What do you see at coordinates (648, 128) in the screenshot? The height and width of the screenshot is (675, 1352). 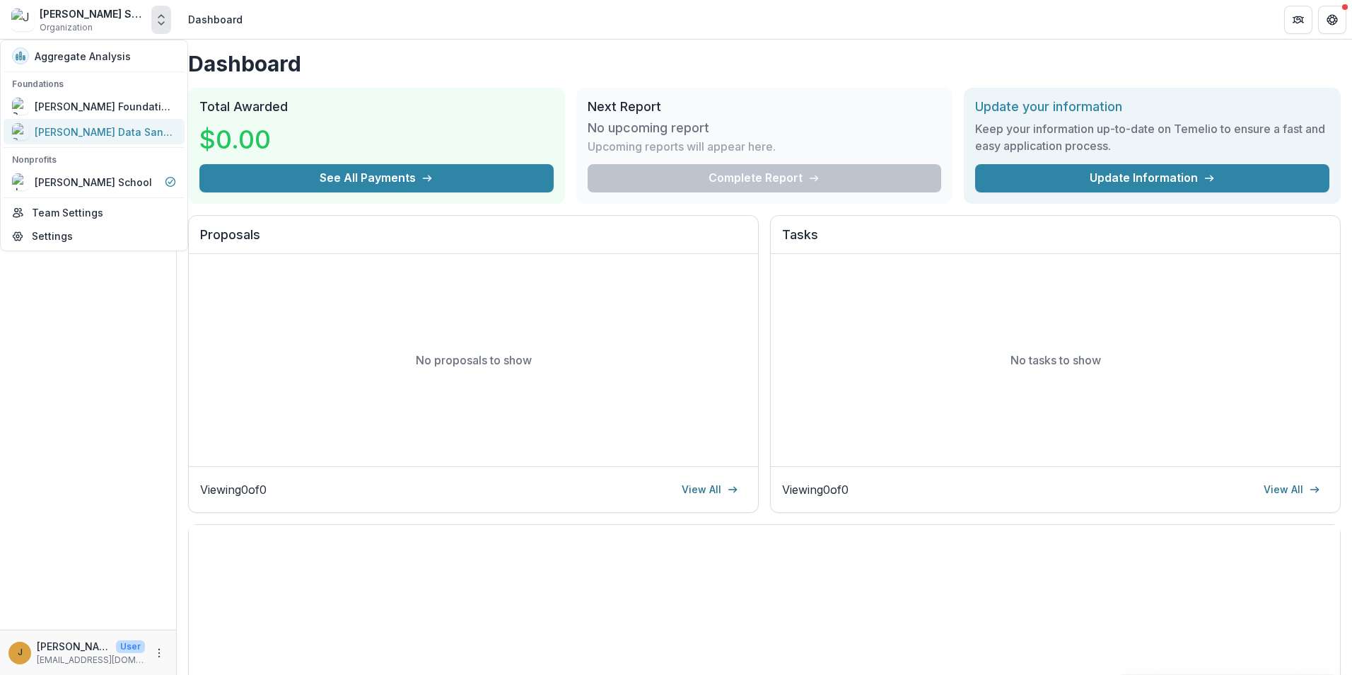 I see `h3: No upcoming report` at bounding box center [648, 128].